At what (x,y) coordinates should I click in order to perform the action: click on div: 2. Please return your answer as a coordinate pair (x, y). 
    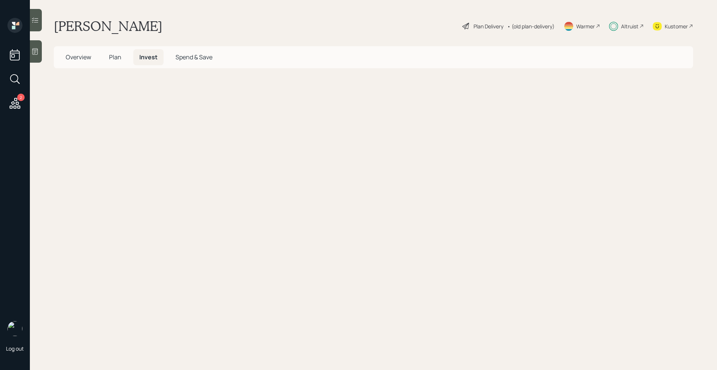
    Looking at the image, I should click on (21, 97).